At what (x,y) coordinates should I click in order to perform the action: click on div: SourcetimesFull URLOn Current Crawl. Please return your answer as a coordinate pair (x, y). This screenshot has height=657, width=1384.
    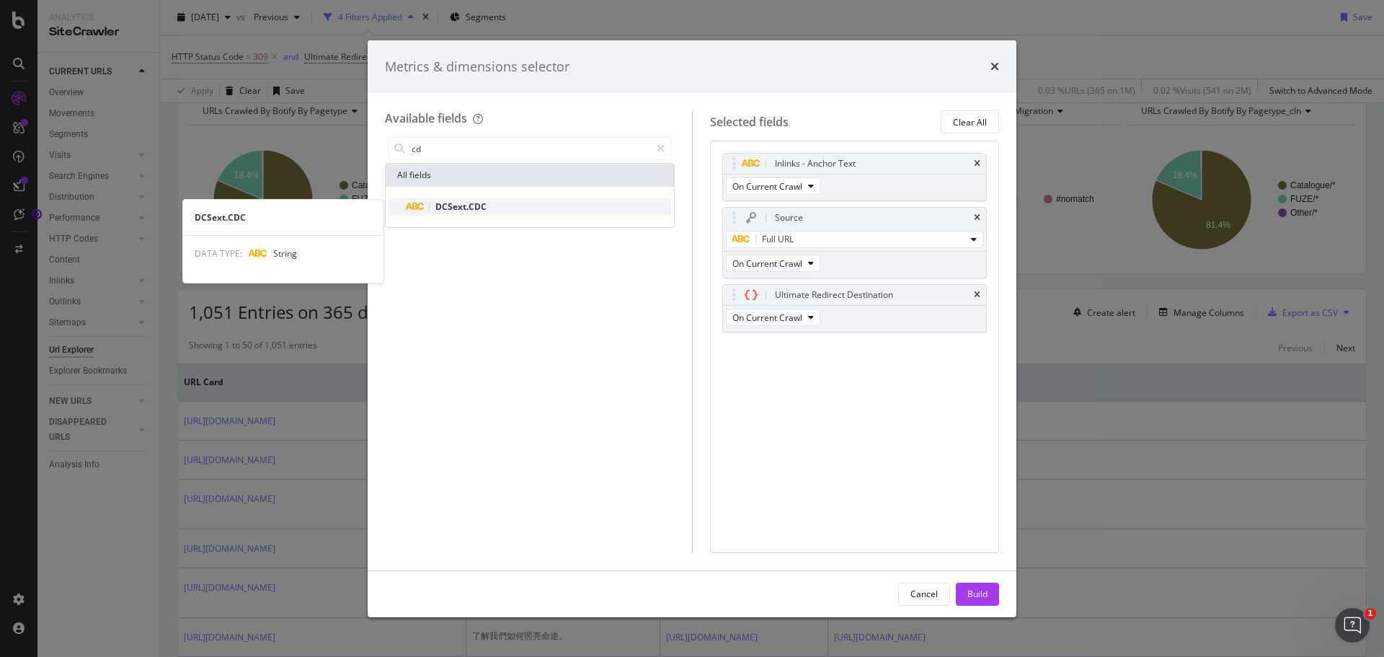
    Looking at the image, I should click on (855, 242).